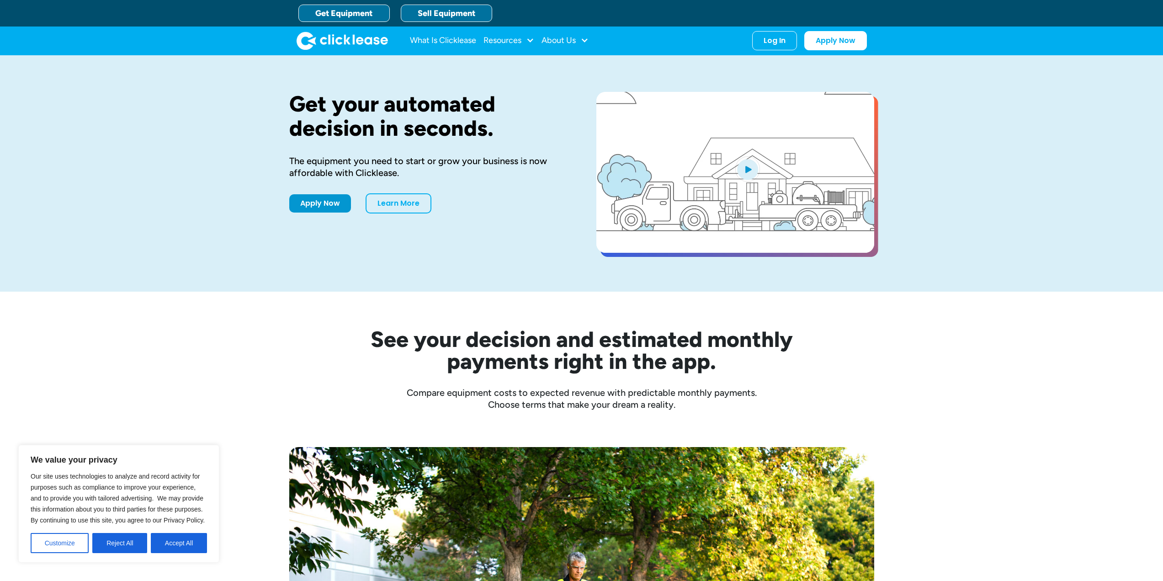  Describe the element at coordinates (447, 13) in the screenshot. I see `a: Sell Equipment` at that location.